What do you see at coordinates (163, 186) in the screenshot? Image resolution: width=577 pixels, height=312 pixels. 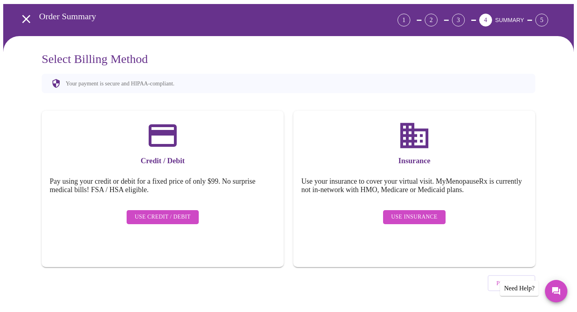 I see `h5: Pay using your credit or debit for a fixed price of only $99. No surprise medical bills! FSA / HS...` at bounding box center [163, 186].